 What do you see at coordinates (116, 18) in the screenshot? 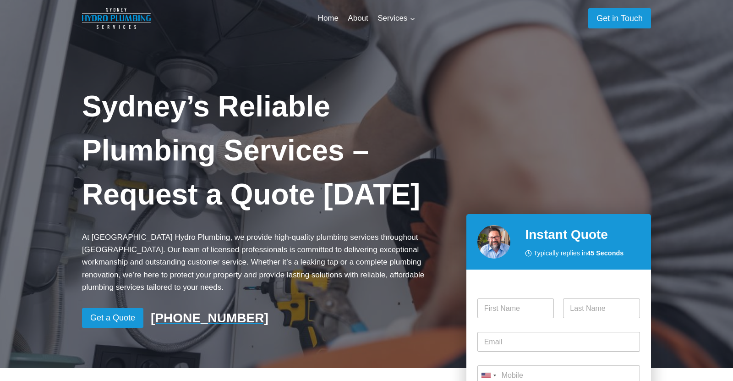
I see `img: Sydney Hydro Plumbing Logo` at bounding box center [116, 18].